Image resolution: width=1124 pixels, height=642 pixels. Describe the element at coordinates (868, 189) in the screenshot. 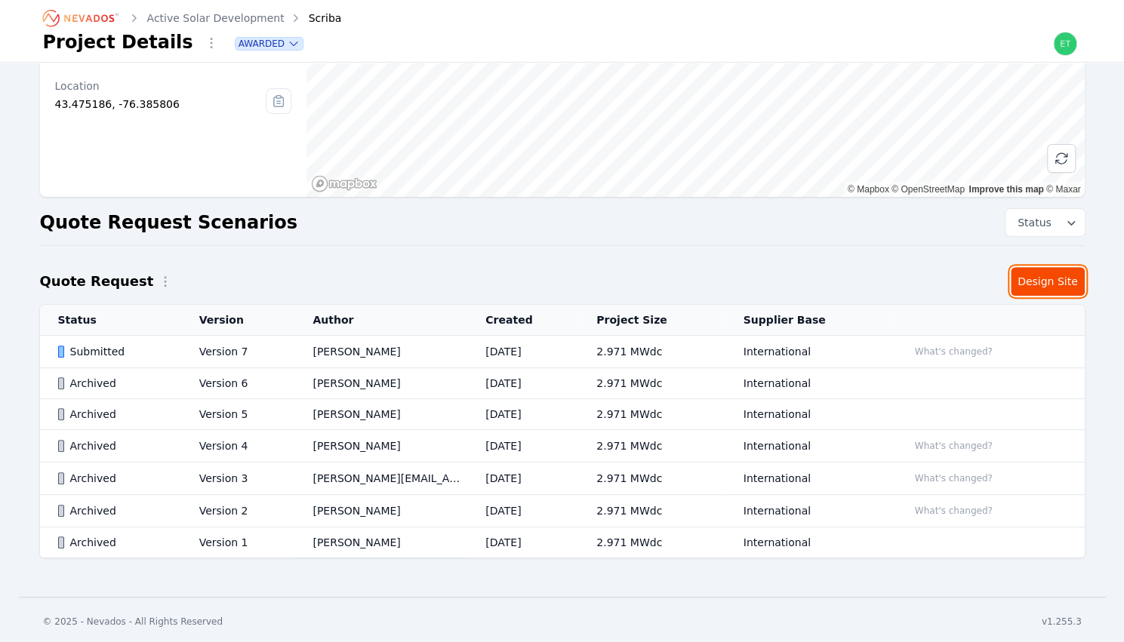

I see `a: Mapbox` at that location.